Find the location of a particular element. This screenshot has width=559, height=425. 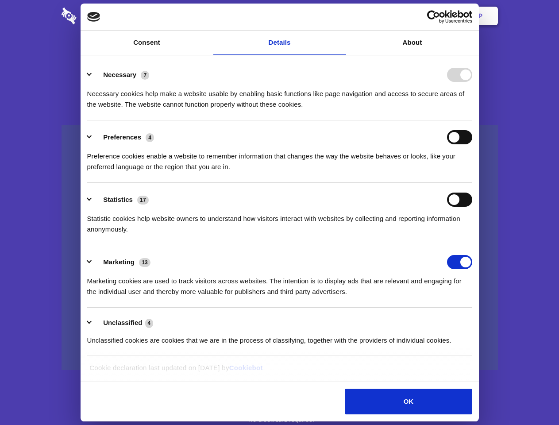

div: Marketing cookies are used to track visitors across websites. The intention is to display ads tha... is located at coordinates (280, 283).